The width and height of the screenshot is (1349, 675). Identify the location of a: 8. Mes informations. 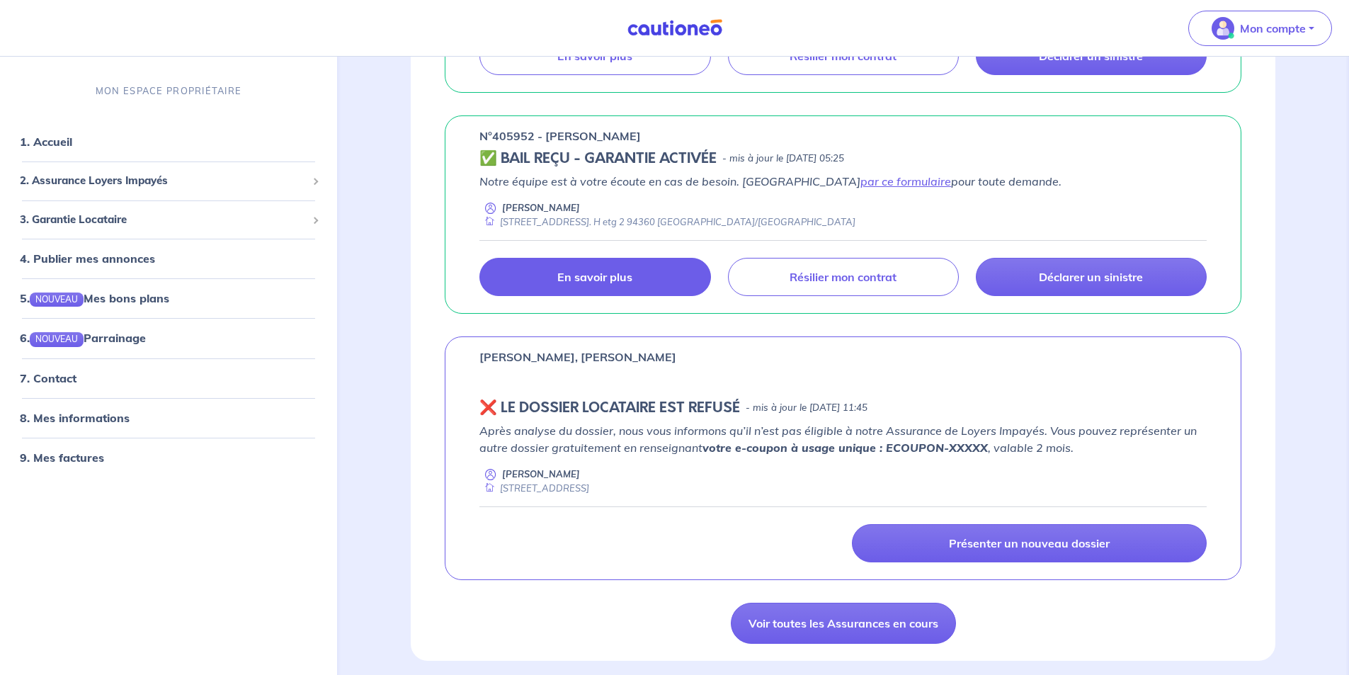
(74, 418).